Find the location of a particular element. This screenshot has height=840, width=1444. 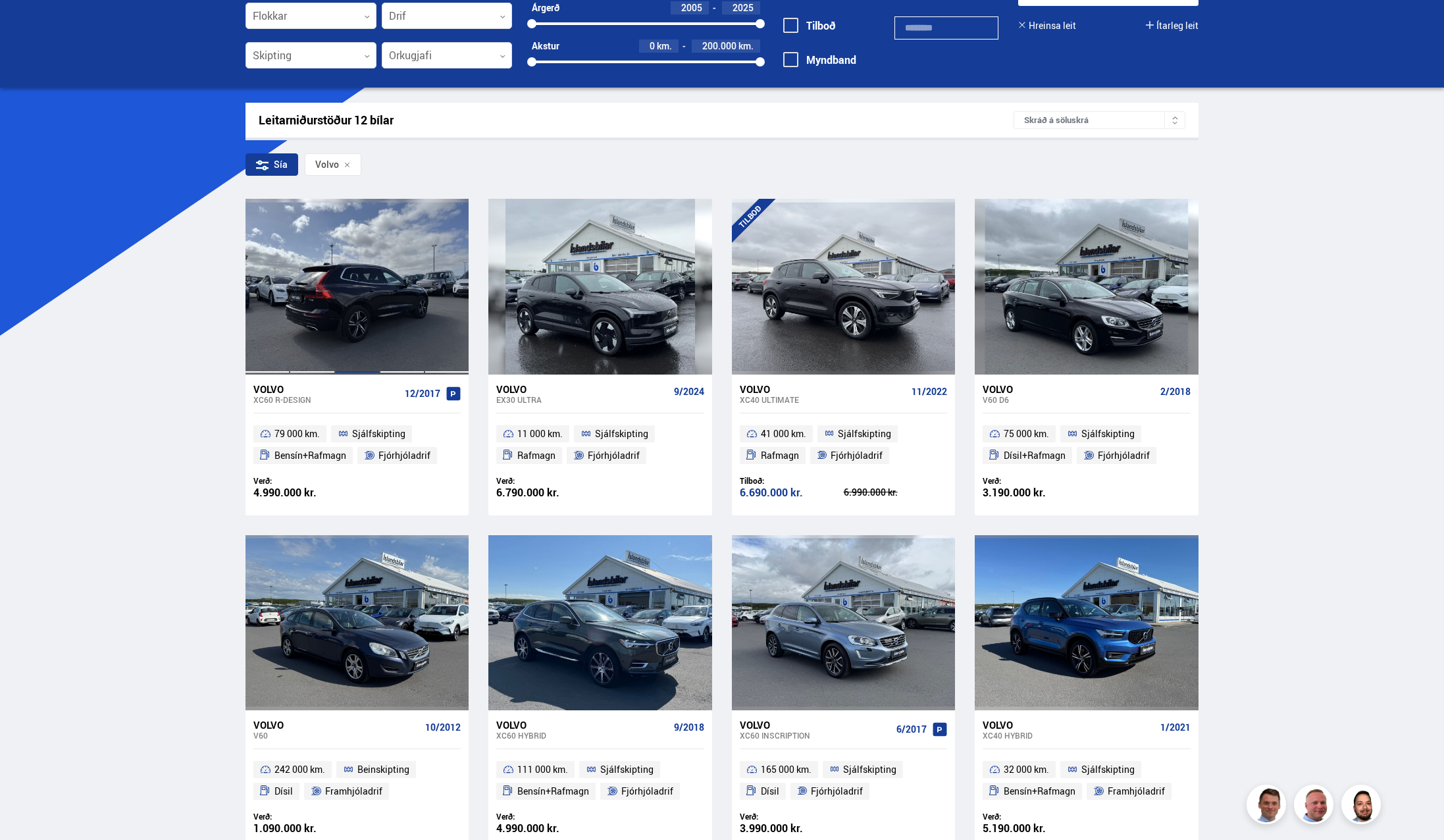

button: Open LiveChat chat widget is located at coordinates (30, 25).